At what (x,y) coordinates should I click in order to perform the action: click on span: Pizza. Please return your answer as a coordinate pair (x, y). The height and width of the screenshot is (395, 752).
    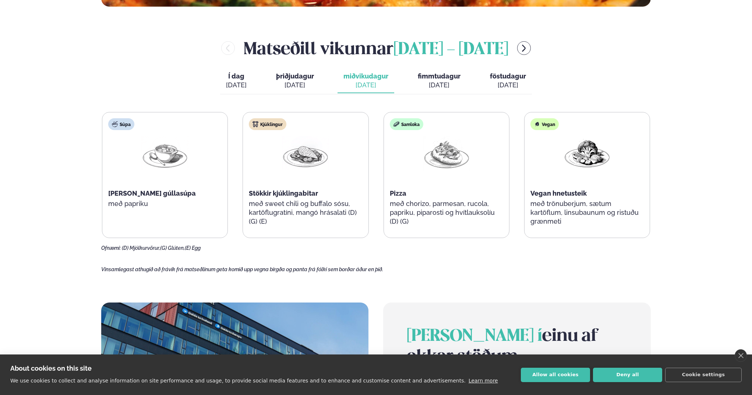
    Looking at the image, I should click on (398, 193).